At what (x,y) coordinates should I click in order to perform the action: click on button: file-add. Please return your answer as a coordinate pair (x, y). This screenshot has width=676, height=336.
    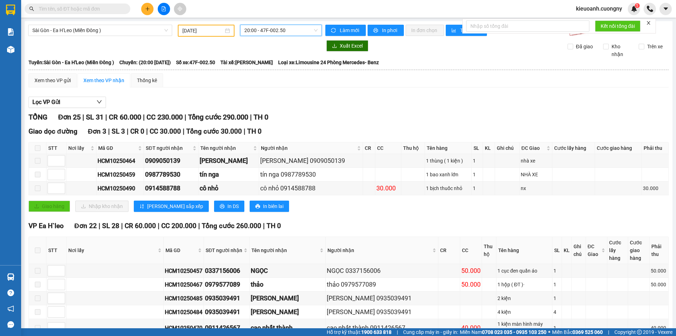
    Looking at the image, I should click on (164, 9).